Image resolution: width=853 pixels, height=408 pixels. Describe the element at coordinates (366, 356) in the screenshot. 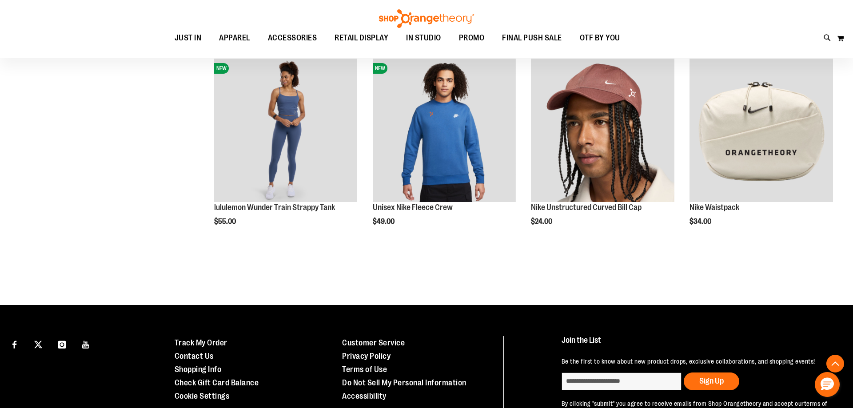

I see `a: Privacy Policy` at that location.